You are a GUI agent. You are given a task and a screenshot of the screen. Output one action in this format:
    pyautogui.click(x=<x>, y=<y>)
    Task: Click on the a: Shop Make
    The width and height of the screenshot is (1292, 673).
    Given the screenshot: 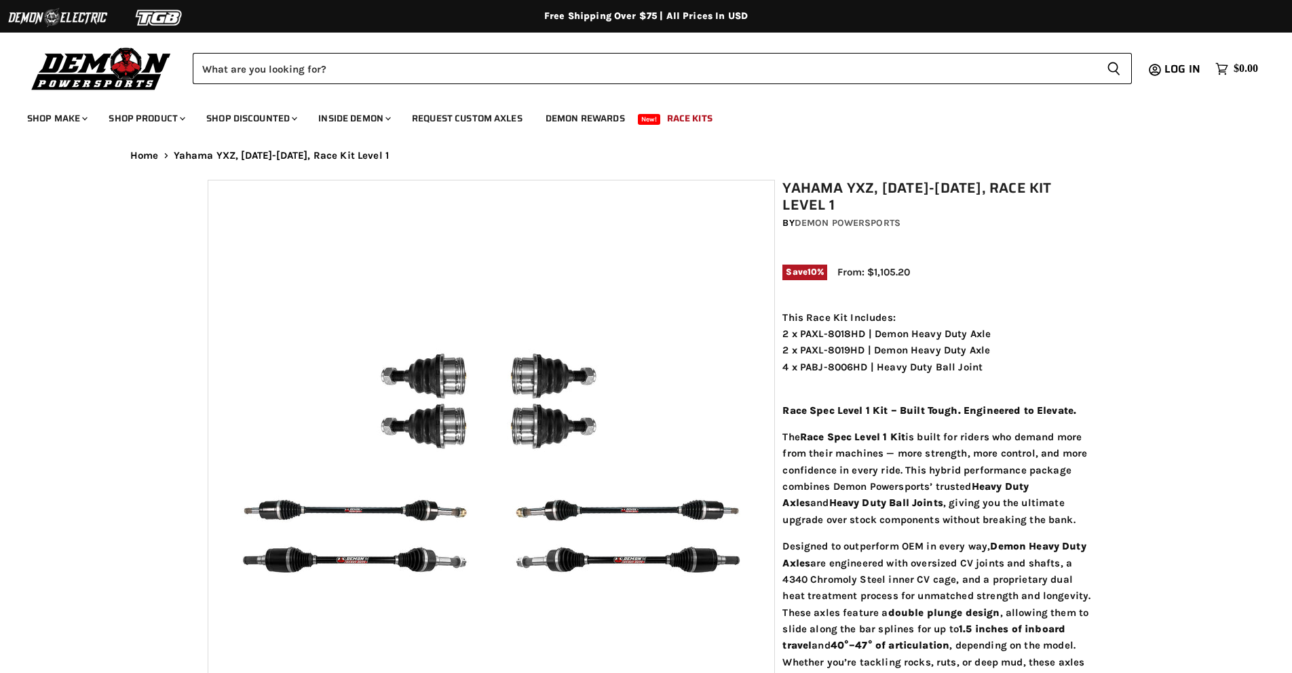 What is the action you would take?
    pyautogui.click(x=56, y=118)
    